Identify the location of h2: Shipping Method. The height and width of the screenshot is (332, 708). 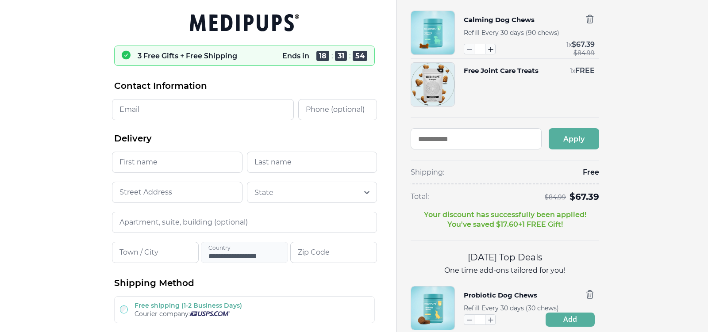
(244, 283).